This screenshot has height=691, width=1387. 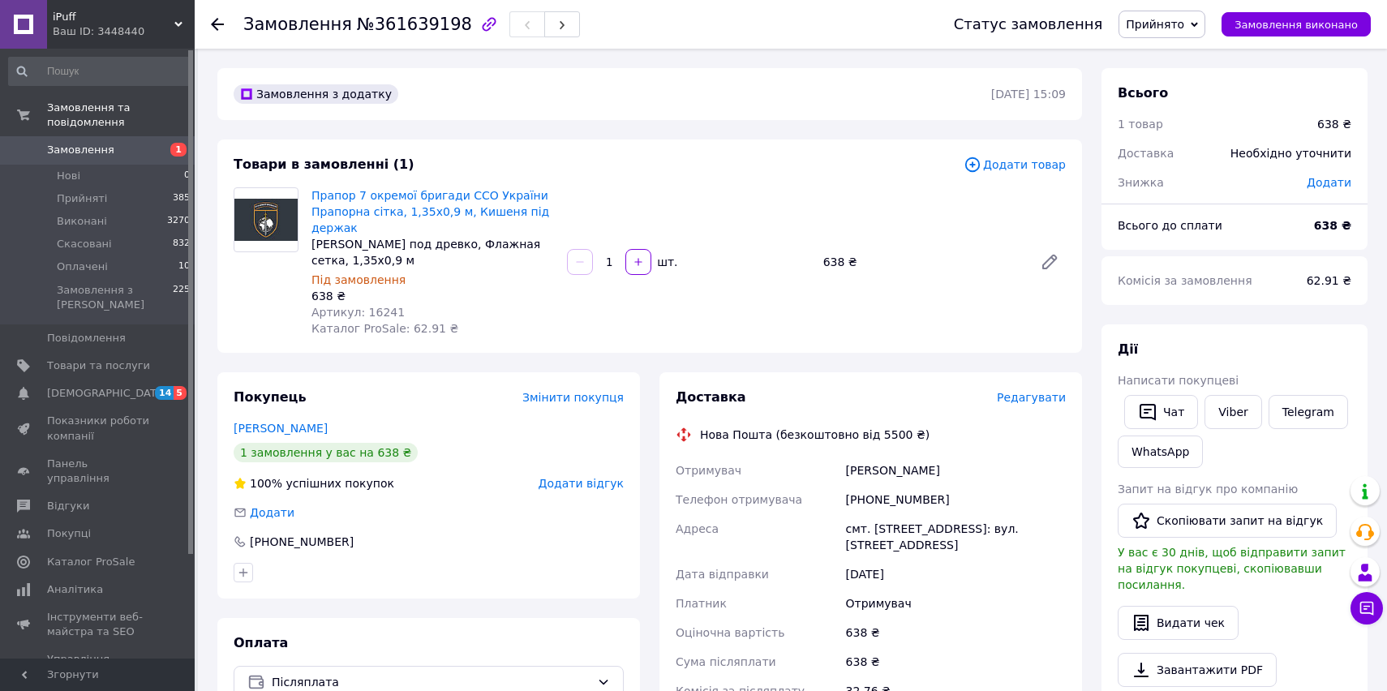 What do you see at coordinates (187, 176) in the screenshot?
I see `span: 0` at bounding box center [187, 176].